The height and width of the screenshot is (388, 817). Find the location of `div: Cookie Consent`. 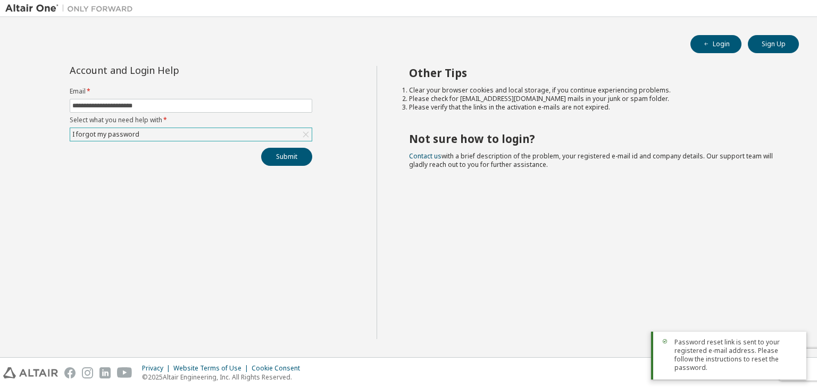

div: Cookie Consent is located at coordinates (279, 369).